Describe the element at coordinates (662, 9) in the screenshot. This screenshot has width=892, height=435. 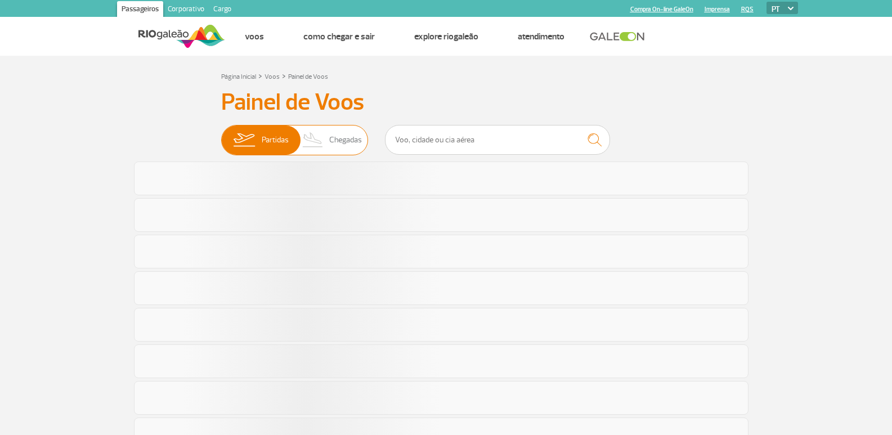
I see `a: Compra On-line GaleOn` at that location.